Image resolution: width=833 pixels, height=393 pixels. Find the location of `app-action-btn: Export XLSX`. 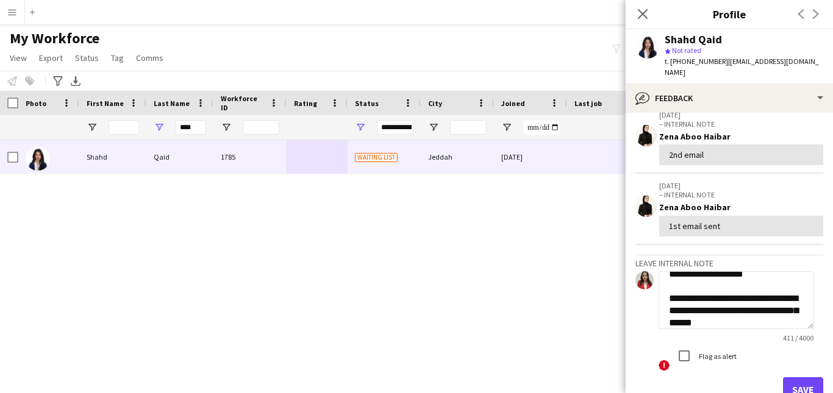

app-action-btn: Export XLSX is located at coordinates (76, 81).